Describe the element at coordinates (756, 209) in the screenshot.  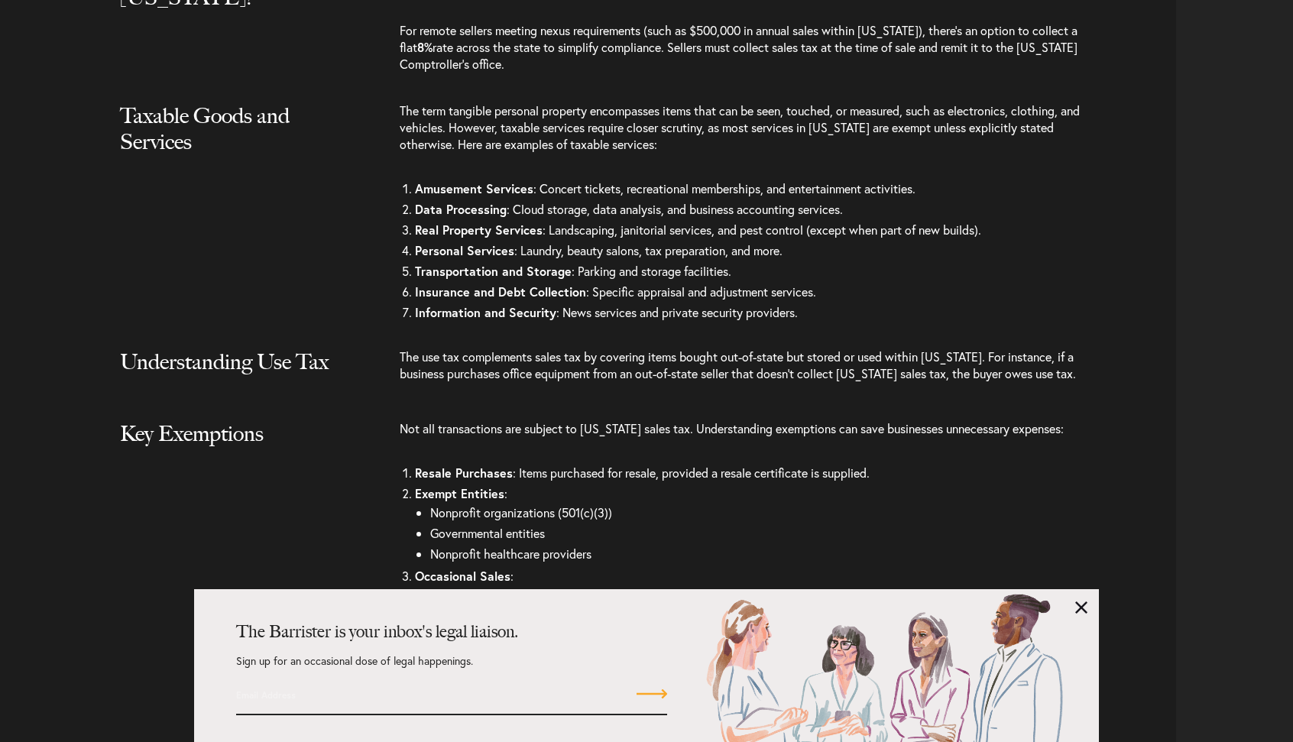
I see `li: : Cloud storage, data analysis, and business accounting services.` at that location.